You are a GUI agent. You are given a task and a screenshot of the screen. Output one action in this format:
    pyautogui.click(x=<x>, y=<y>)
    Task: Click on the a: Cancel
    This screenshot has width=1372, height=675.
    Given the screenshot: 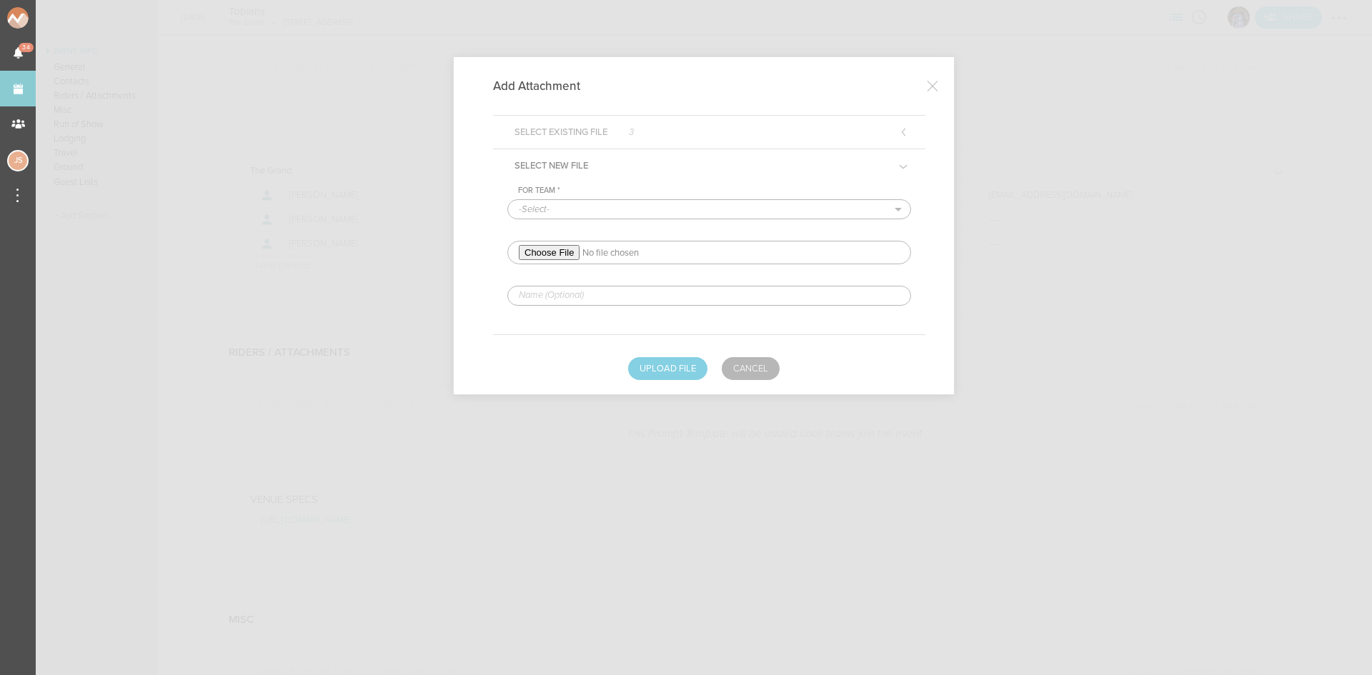 What is the action you would take?
    pyautogui.click(x=750, y=369)
    